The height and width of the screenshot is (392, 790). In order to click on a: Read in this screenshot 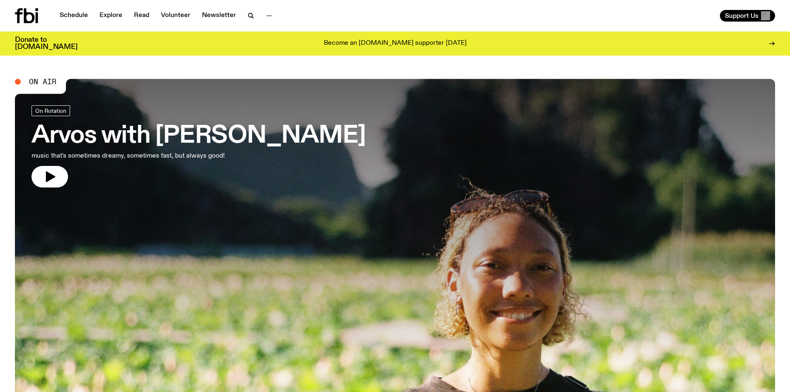, I will do `click(141, 16)`.